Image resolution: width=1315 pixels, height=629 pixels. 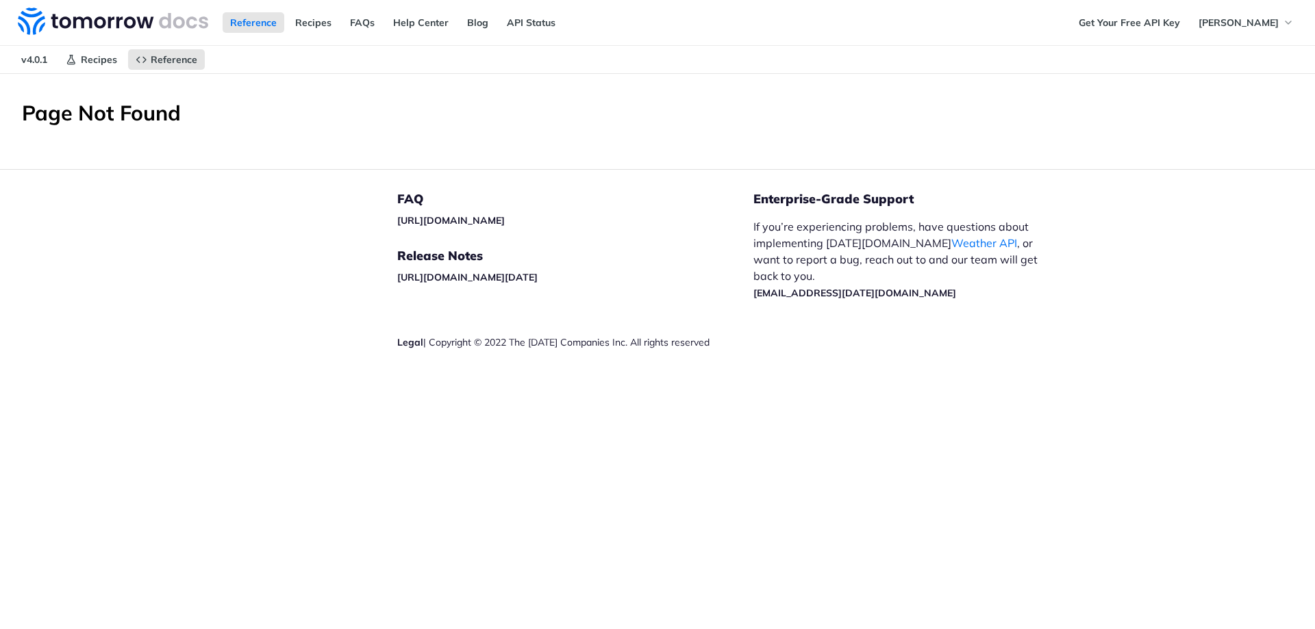 What do you see at coordinates (1129, 23) in the screenshot?
I see `a: Get Your Free API Key` at bounding box center [1129, 23].